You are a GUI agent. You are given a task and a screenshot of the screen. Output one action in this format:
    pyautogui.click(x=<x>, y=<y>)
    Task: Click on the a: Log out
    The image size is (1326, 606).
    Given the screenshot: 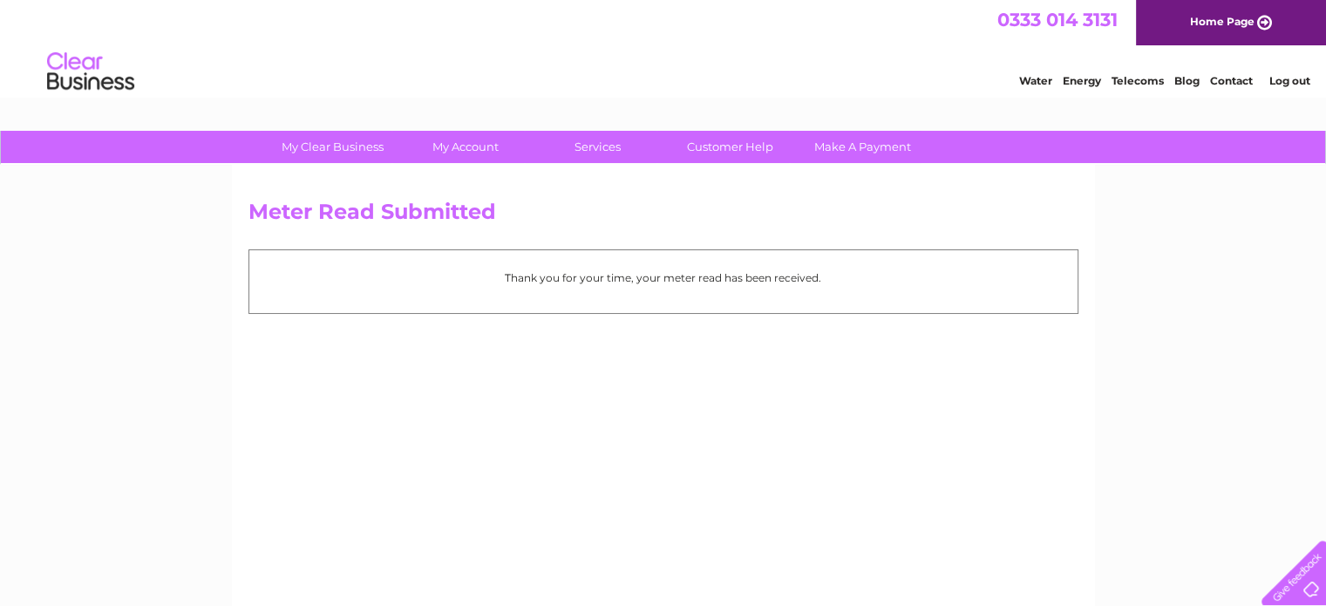 What is the action you would take?
    pyautogui.click(x=1288, y=80)
    